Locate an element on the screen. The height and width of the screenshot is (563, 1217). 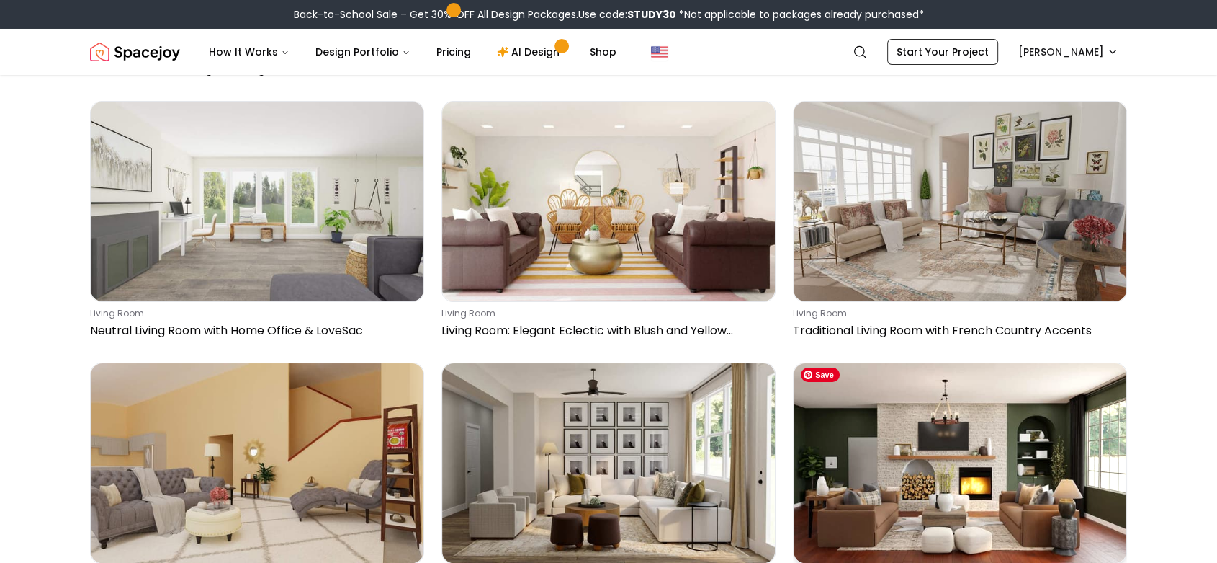
a: Living Room: Elegant Eclectic with Blush and Yellow Accentsliving roomLiving Room: Elegant Eclect... is located at coordinates (609, 223).